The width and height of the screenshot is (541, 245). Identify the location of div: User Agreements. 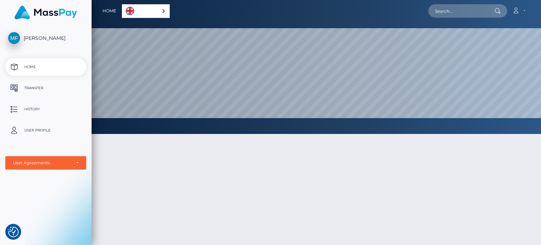
(42, 163).